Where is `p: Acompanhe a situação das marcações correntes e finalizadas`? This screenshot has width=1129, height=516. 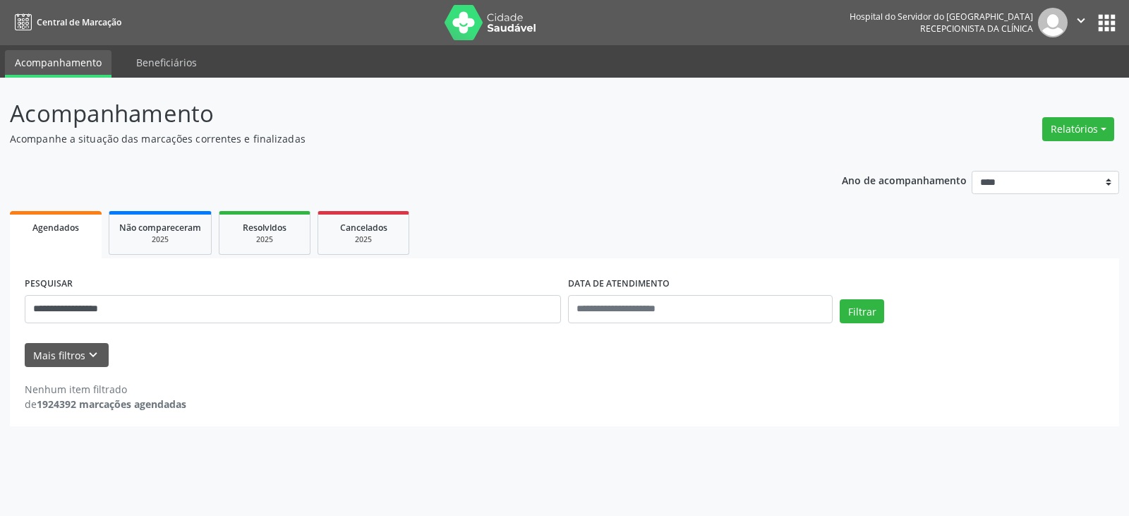 p: Acompanhe a situação das marcações correntes e finalizadas is located at coordinates (398, 138).